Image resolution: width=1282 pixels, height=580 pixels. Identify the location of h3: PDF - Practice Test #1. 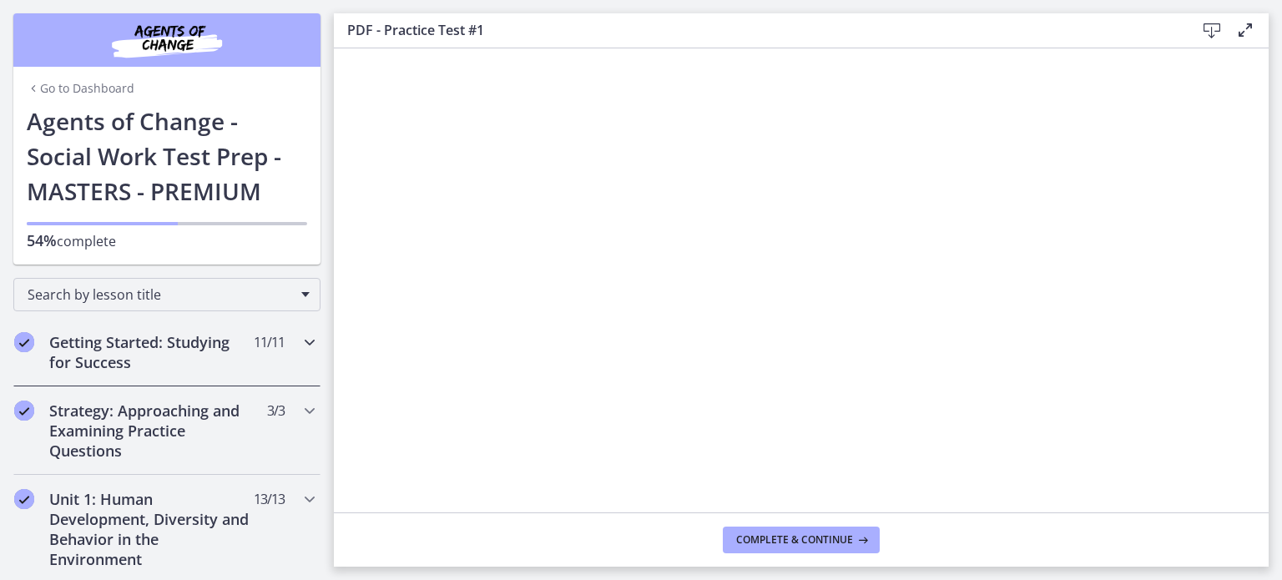
(758, 30).